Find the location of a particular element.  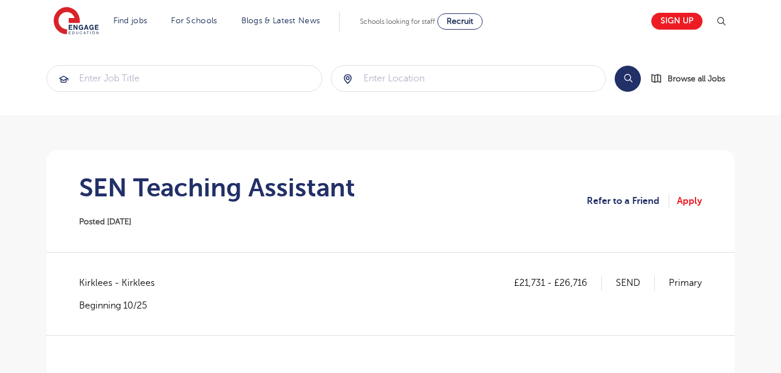

a: Blogs & Latest News is located at coordinates (281, 20).